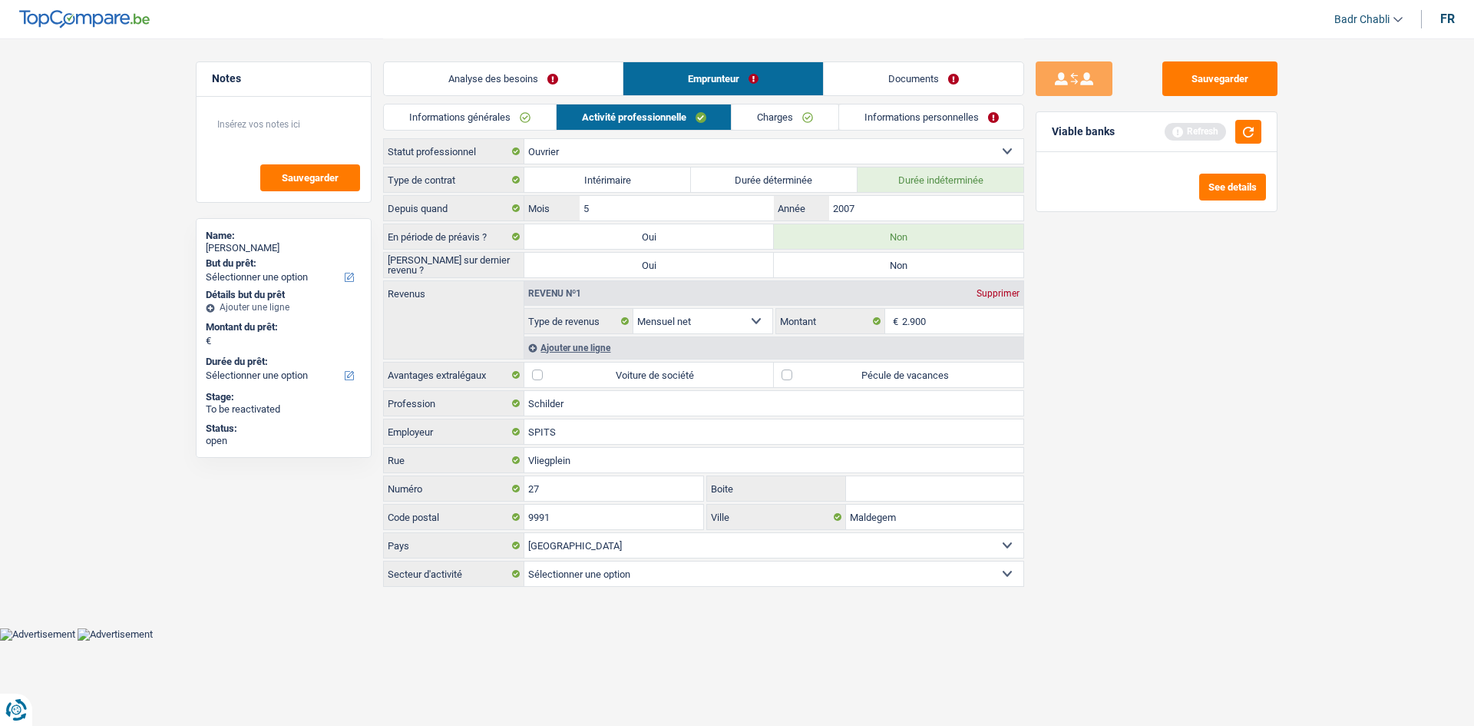 This screenshot has width=1474, height=726. Describe the element at coordinates (454, 208) in the screenshot. I see `label: Depuis quand` at that location.